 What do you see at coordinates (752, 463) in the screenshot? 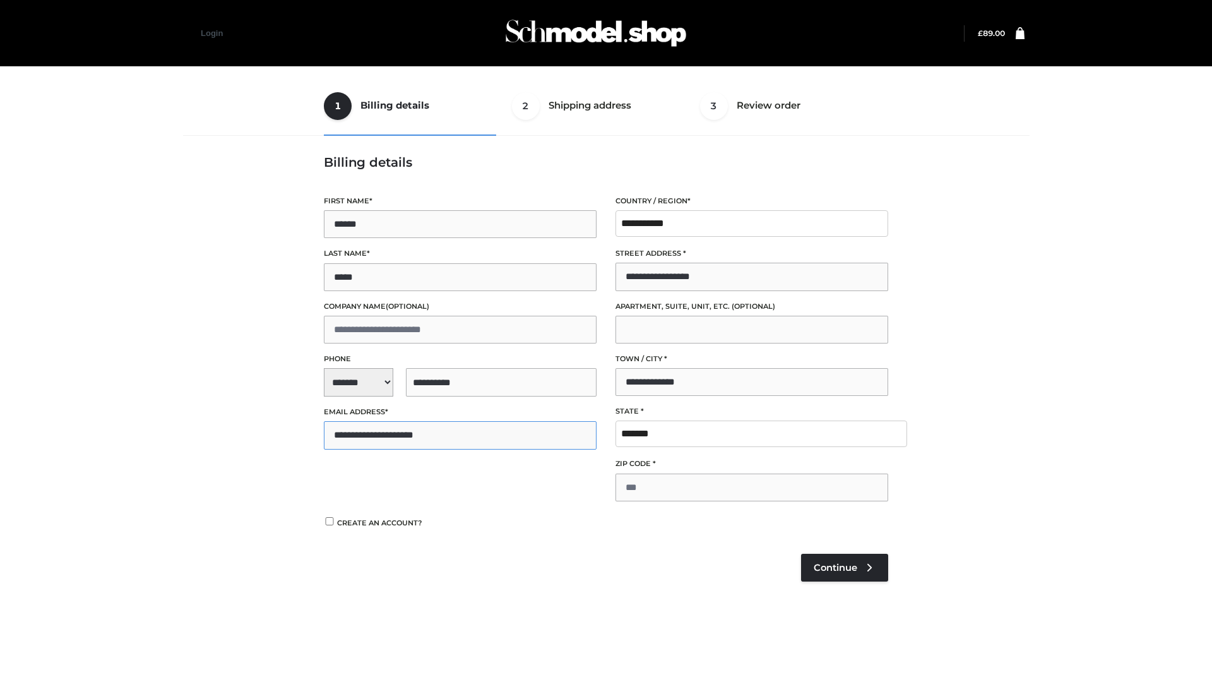
I see `label: ZIP Code` at bounding box center [752, 463].